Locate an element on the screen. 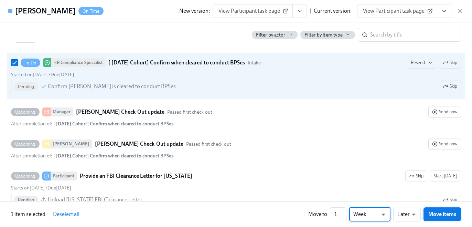 The image size is (472, 227). div: HR Compliance Specialist is located at coordinates (78, 63).